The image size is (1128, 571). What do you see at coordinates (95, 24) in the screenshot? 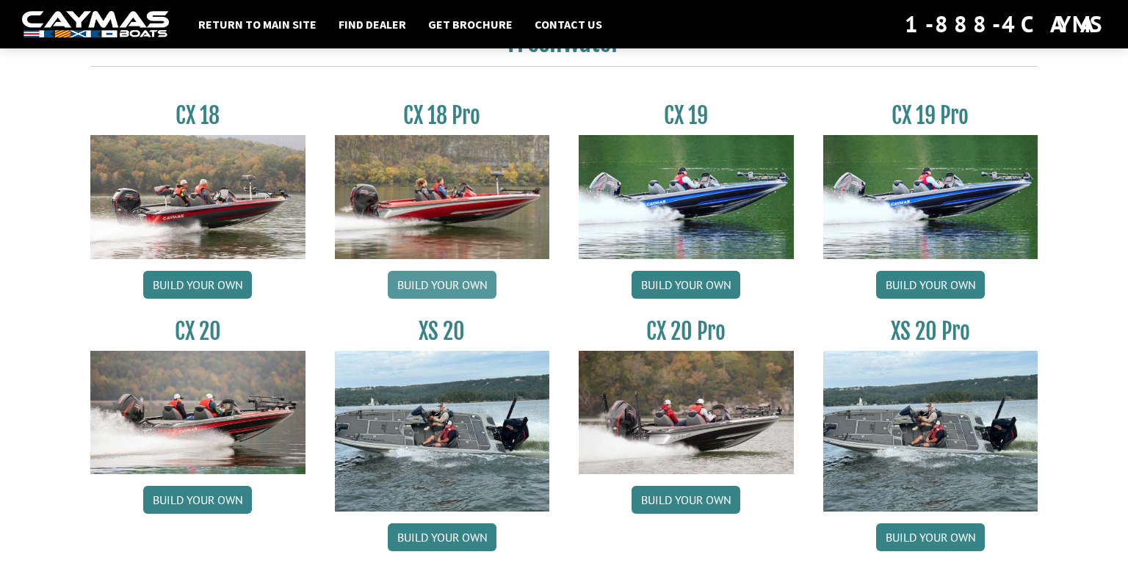
I see `img: white-logo-c9c8dbefe5ff5ceceb0f0178aa75bf4bb51f6bca0971e226c86eb53dfe498488.png` at bounding box center [95, 24].